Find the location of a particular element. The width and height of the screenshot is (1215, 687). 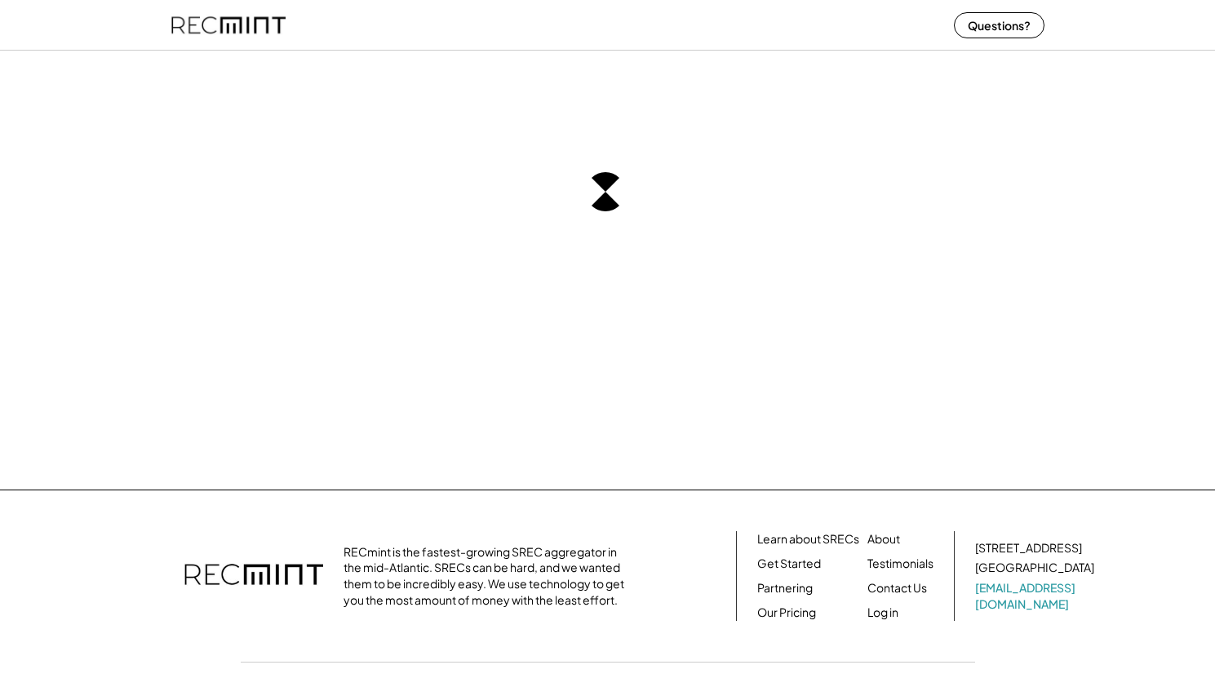

img: recmint-logotype%403x%20%281%29.jpeg is located at coordinates (228, 24).